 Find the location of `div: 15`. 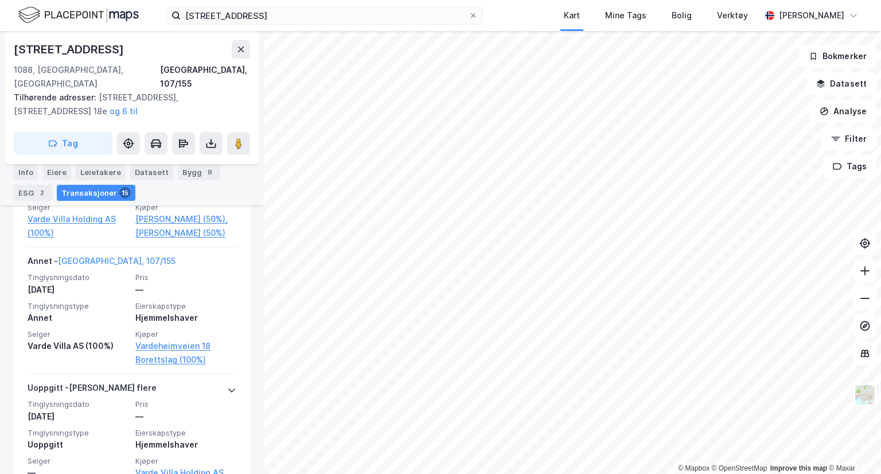

div: 15 is located at coordinates (125, 193).